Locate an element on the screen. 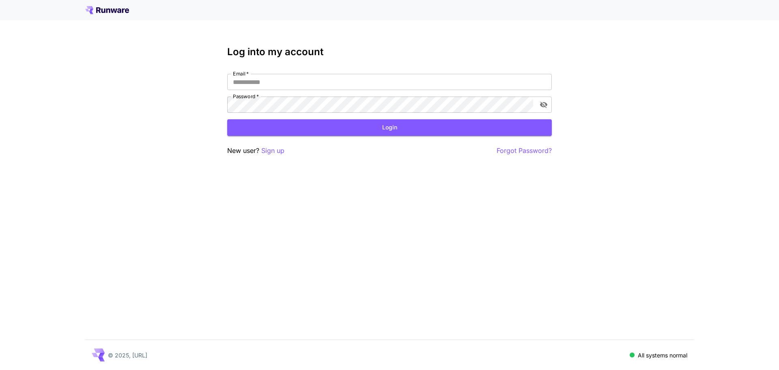  button: Login is located at coordinates (390, 127).